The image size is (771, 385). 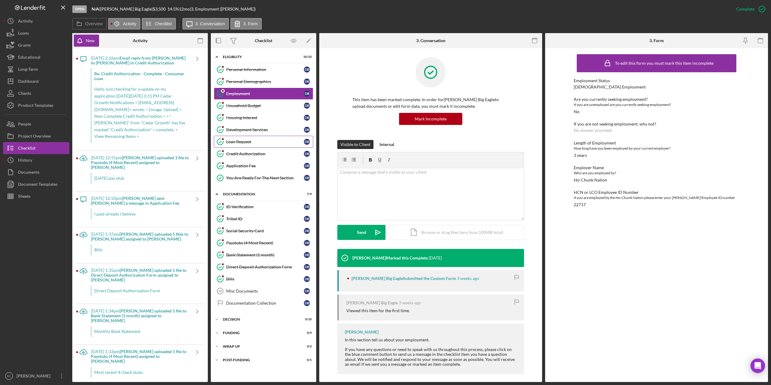 What do you see at coordinates (260, 57) in the screenshot?
I see `div: Eligiblity` at bounding box center [260, 57].